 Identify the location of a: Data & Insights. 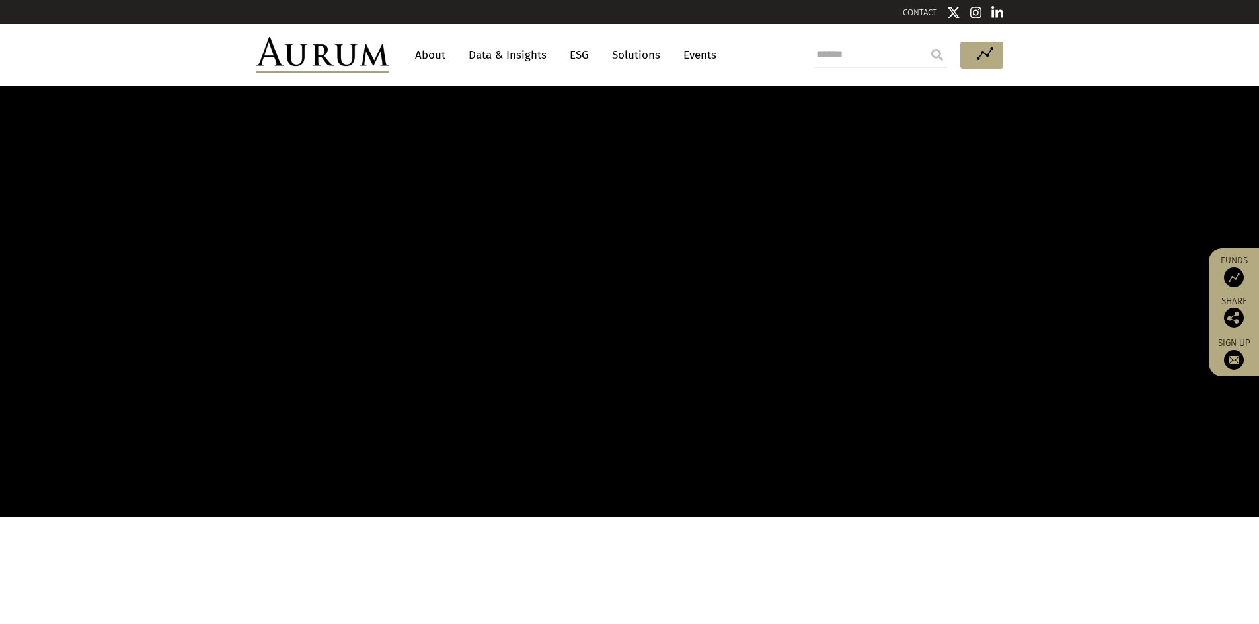
(507, 55).